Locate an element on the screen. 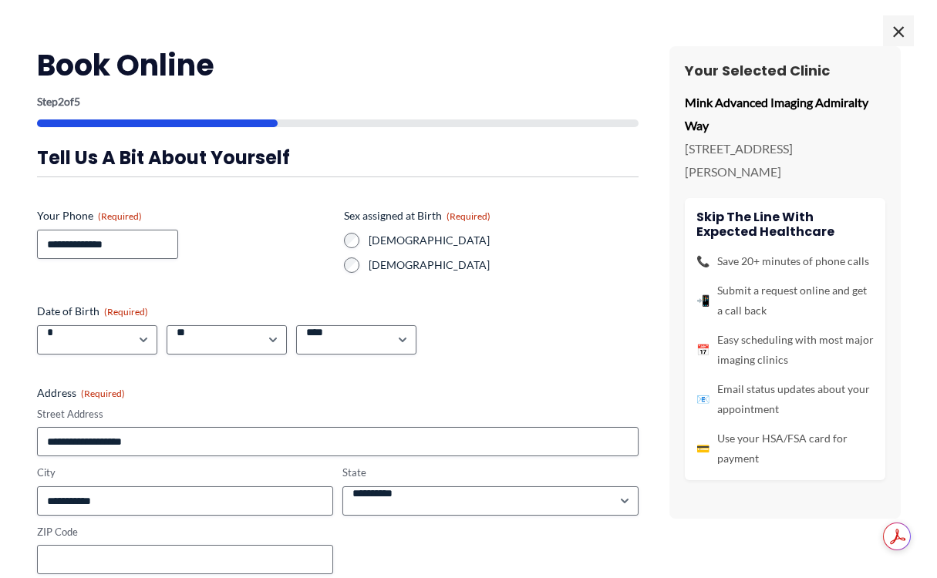 The width and height of the screenshot is (937, 578). legend: Address is located at coordinates (81, 393).